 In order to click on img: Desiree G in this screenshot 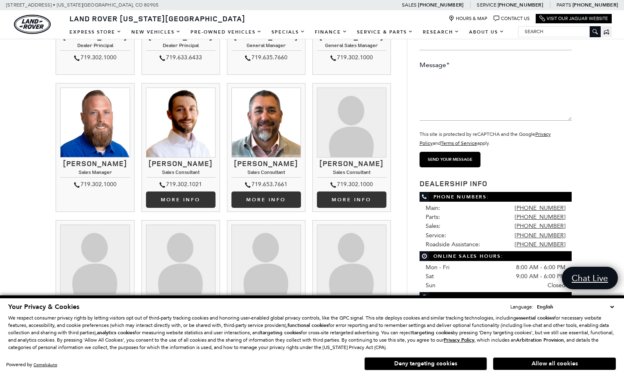, I will do `click(266, 259)`.